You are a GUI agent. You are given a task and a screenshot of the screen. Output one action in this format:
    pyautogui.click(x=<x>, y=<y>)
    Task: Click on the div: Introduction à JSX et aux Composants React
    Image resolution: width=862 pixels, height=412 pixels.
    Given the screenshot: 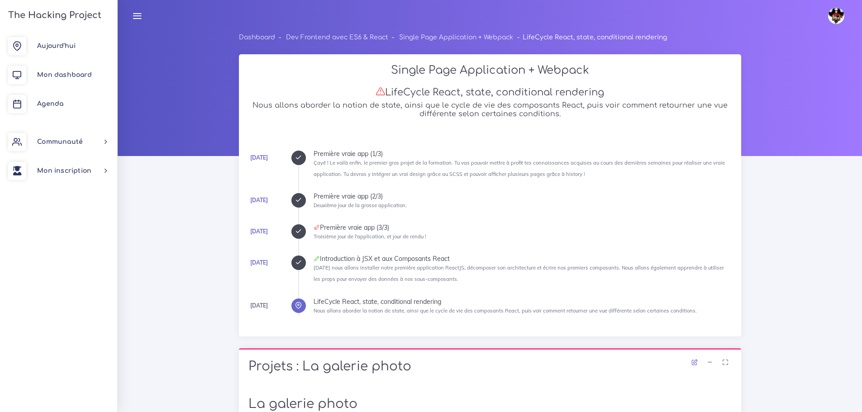 What is the action you would take?
    pyautogui.click(x=522, y=259)
    